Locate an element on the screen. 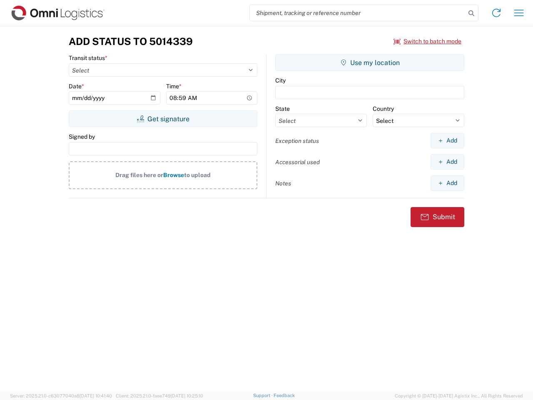  span: Drag files here or is located at coordinates (139, 175).